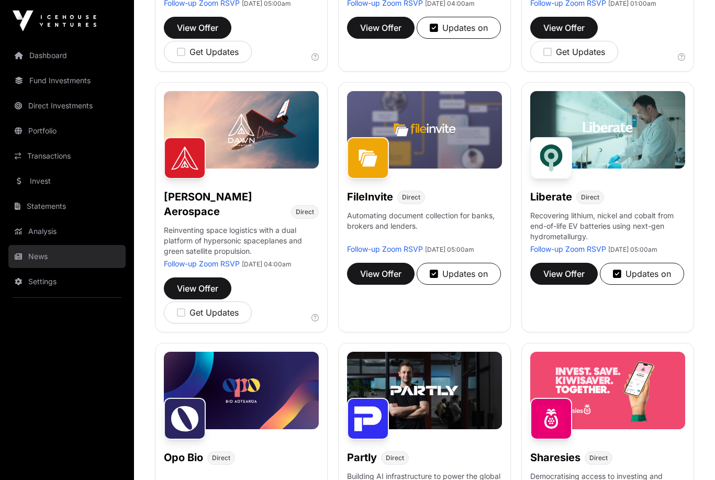  Describe the element at coordinates (552, 158) in the screenshot. I see `img: Liberate` at that location.